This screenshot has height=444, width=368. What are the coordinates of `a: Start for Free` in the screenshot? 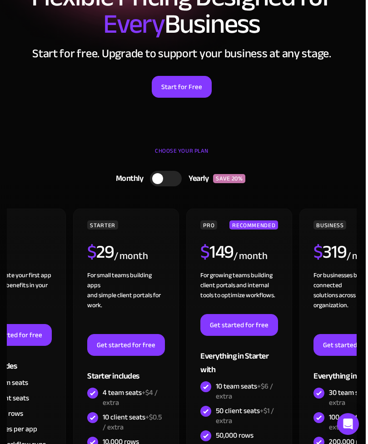 It's located at (182, 87).